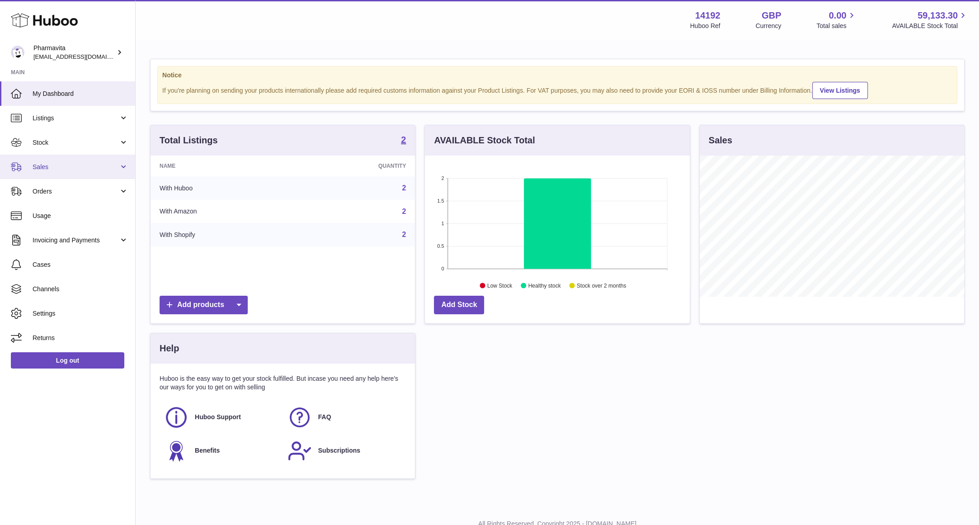 Image resolution: width=979 pixels, height=525 pixels. Describe the element at coordinates (18, 52) in the screenshot. I see `img: matt.simic@pharmavita.uk` at that location.